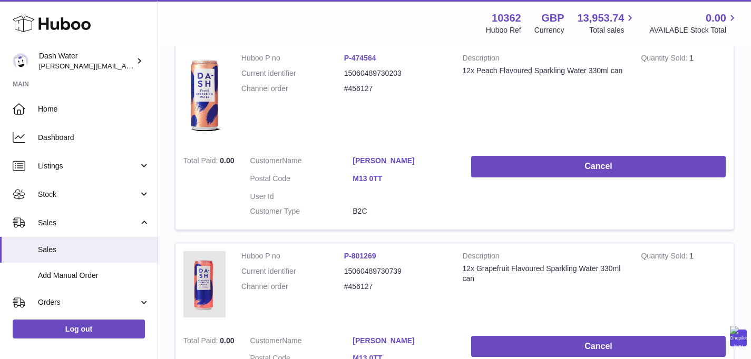 The width and height of the screenshot is (751, 359). I want to click on span: 13,953.74, so click(600, 18).